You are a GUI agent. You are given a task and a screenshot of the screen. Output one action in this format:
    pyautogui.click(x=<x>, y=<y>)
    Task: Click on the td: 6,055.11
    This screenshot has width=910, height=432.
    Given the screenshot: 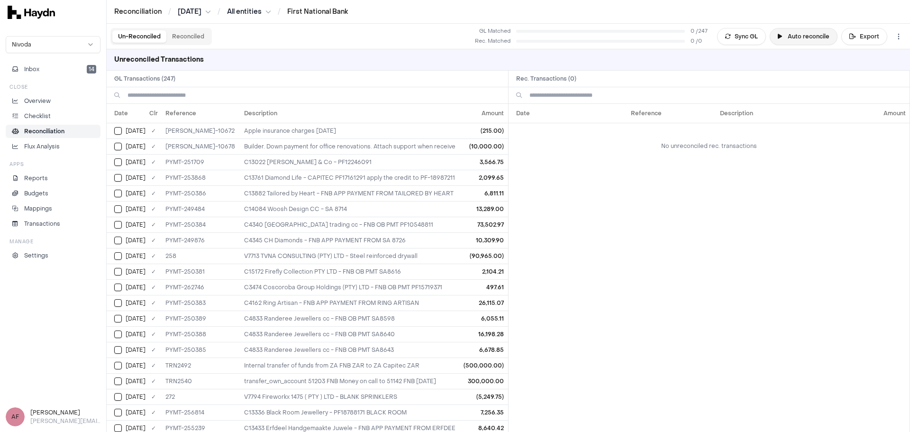 What is the action you would take?
    pyautogui.click(x=482, y=318)
    